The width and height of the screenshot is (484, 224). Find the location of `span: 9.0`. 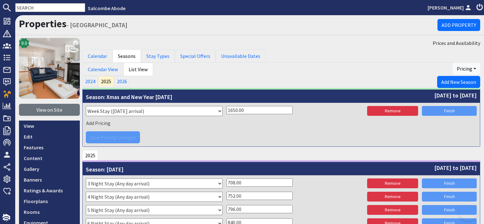

span: 9.0 is located at coordinates (24, 43).